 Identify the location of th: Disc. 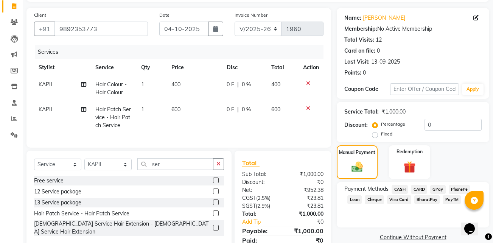
(244, 67).